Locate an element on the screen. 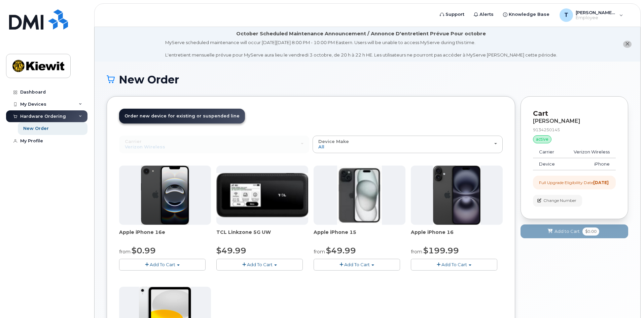 This screenshot has height=318, width=644. img: iphone16e.png is located at coordinates (165, 195).